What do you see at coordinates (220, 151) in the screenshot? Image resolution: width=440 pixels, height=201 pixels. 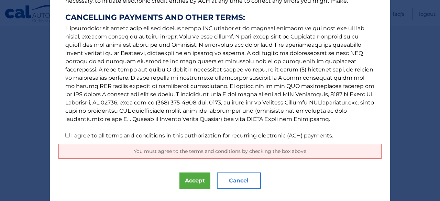 I see `span: You must agree to the terms and conditions by checking the box above` at bounding box center [220, 151].